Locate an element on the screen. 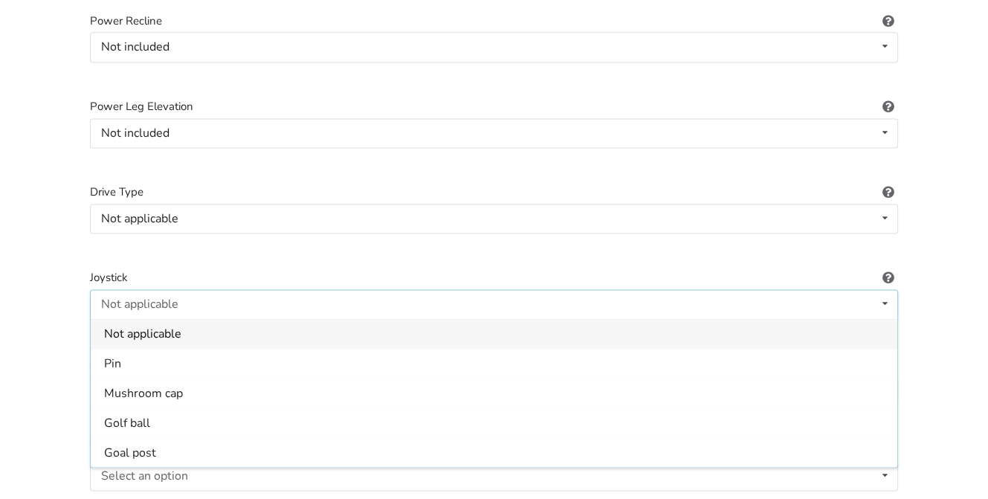 The width and height of the screenshot is (988, 499). span: Not applicable is located at coordinates (143, 334).